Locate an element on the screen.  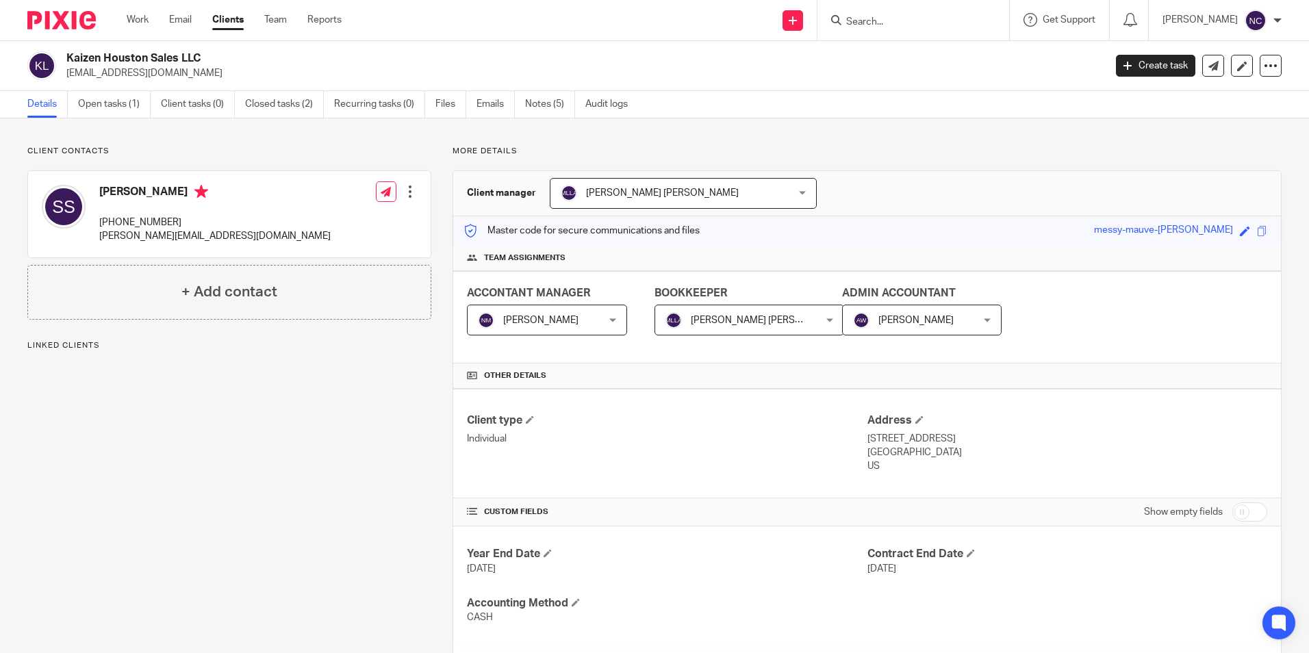
span: ADMIN ACCOUNTANT is located at coordinates (899, 293).